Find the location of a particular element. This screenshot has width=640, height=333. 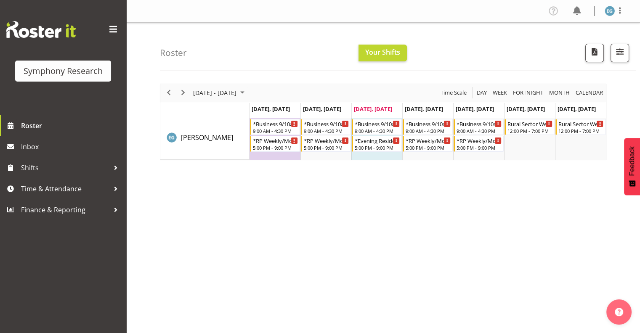

img: evelyn-gray1866.jpg is located at coordinates (609, 11).